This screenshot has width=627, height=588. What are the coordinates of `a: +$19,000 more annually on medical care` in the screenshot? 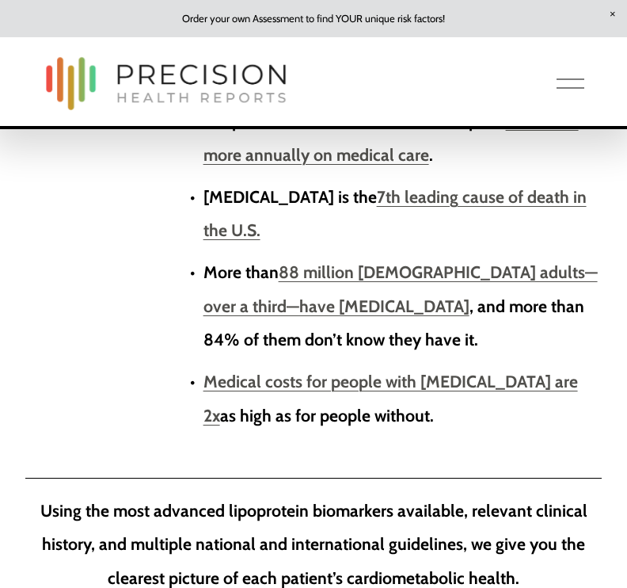 It's located at (391, 137).